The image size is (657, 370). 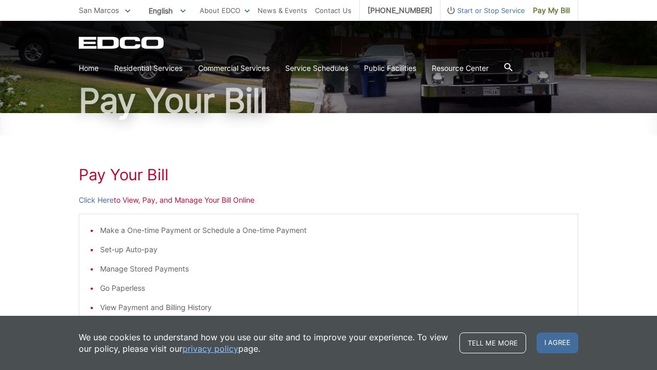 I want to click on li: Set-up Auto-pay, so click(x=334, y=250).